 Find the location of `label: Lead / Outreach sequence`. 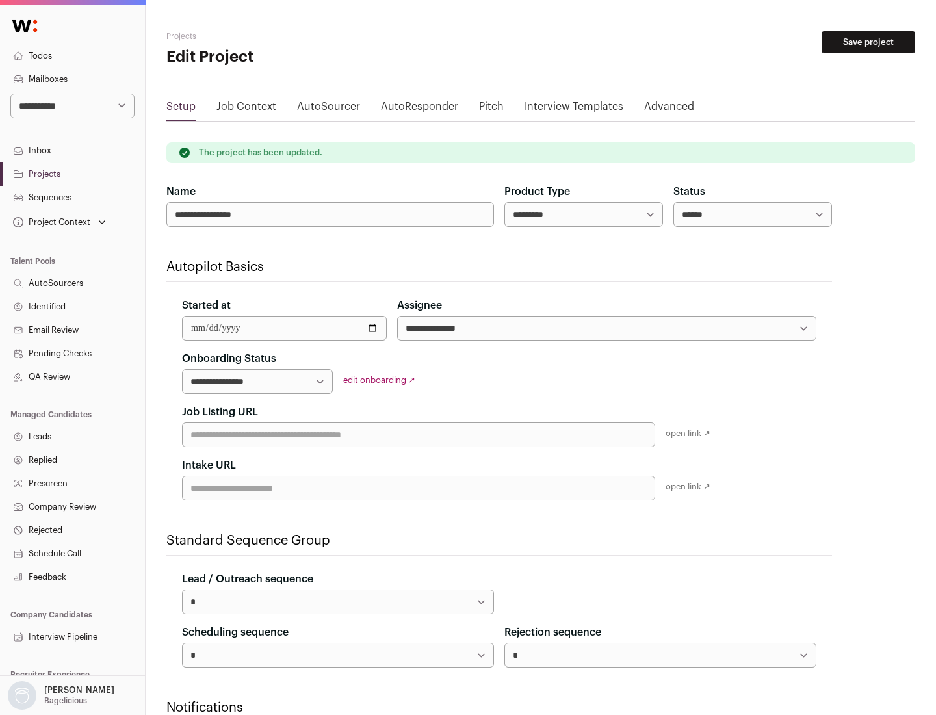

label: Lead / Outreach sequence is located at coordinates (248, 579).